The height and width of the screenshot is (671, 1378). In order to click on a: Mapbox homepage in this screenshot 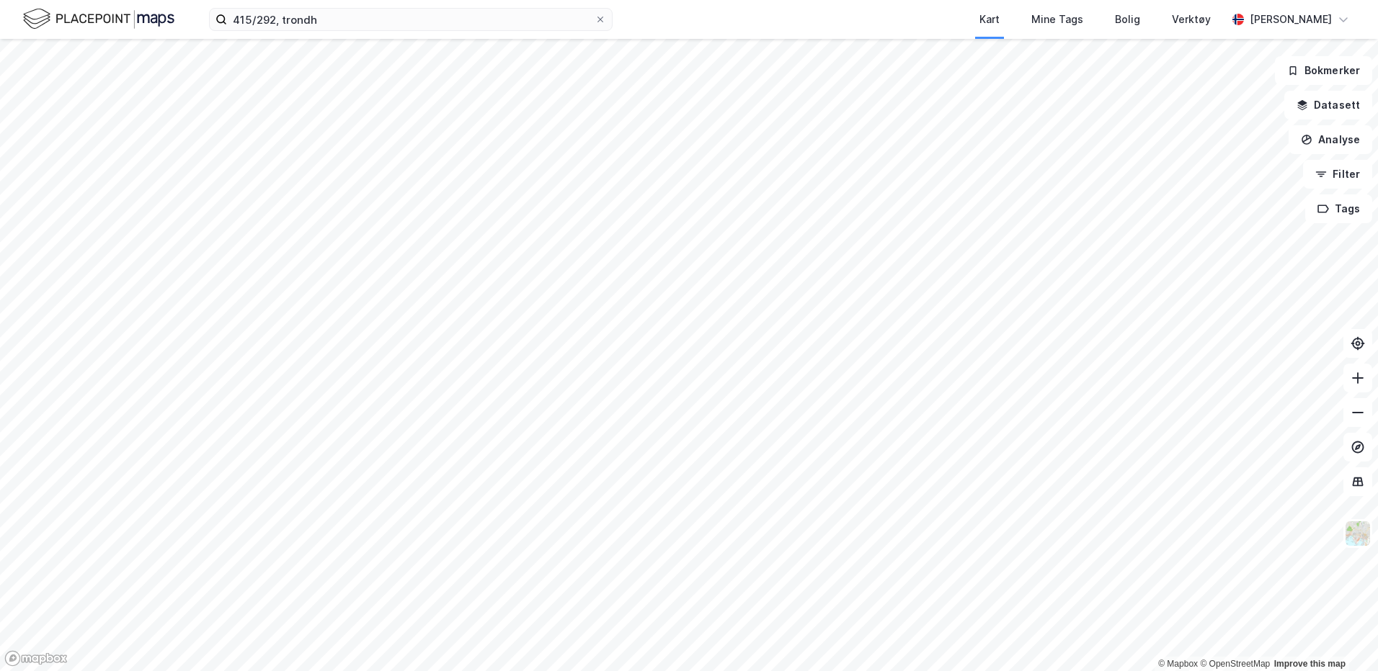, I will do `click(36, 659)`.